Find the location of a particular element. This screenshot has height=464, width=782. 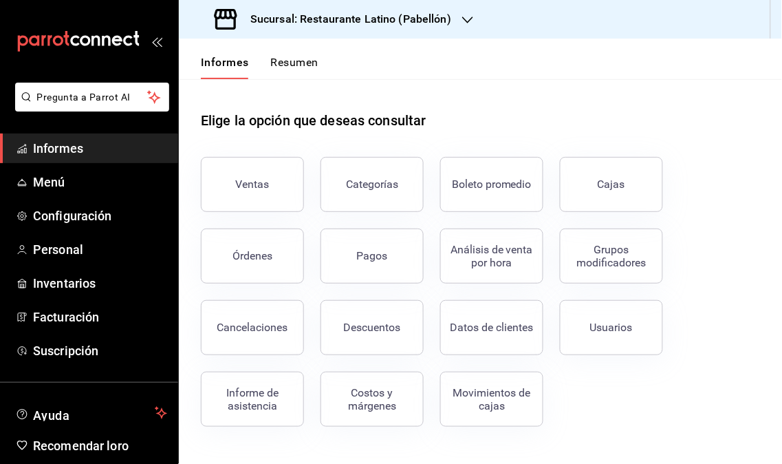

button: Movimientos de cajas is located at coordinates (492, 399).